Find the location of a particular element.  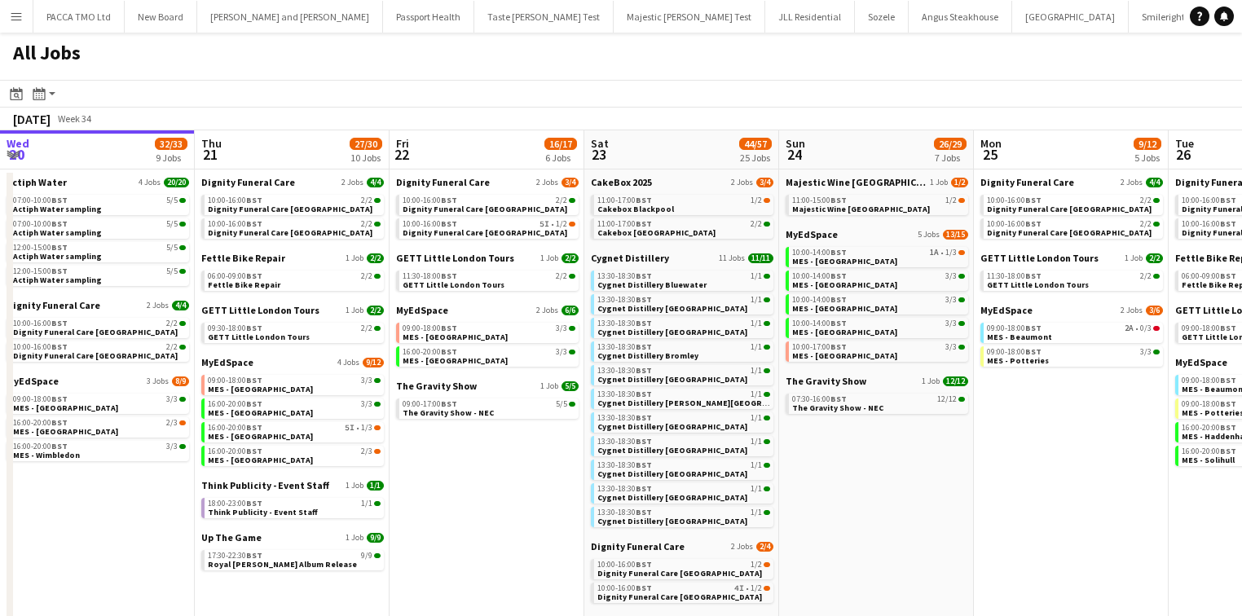

button: Passport Health is located at coordinates (429, 16).